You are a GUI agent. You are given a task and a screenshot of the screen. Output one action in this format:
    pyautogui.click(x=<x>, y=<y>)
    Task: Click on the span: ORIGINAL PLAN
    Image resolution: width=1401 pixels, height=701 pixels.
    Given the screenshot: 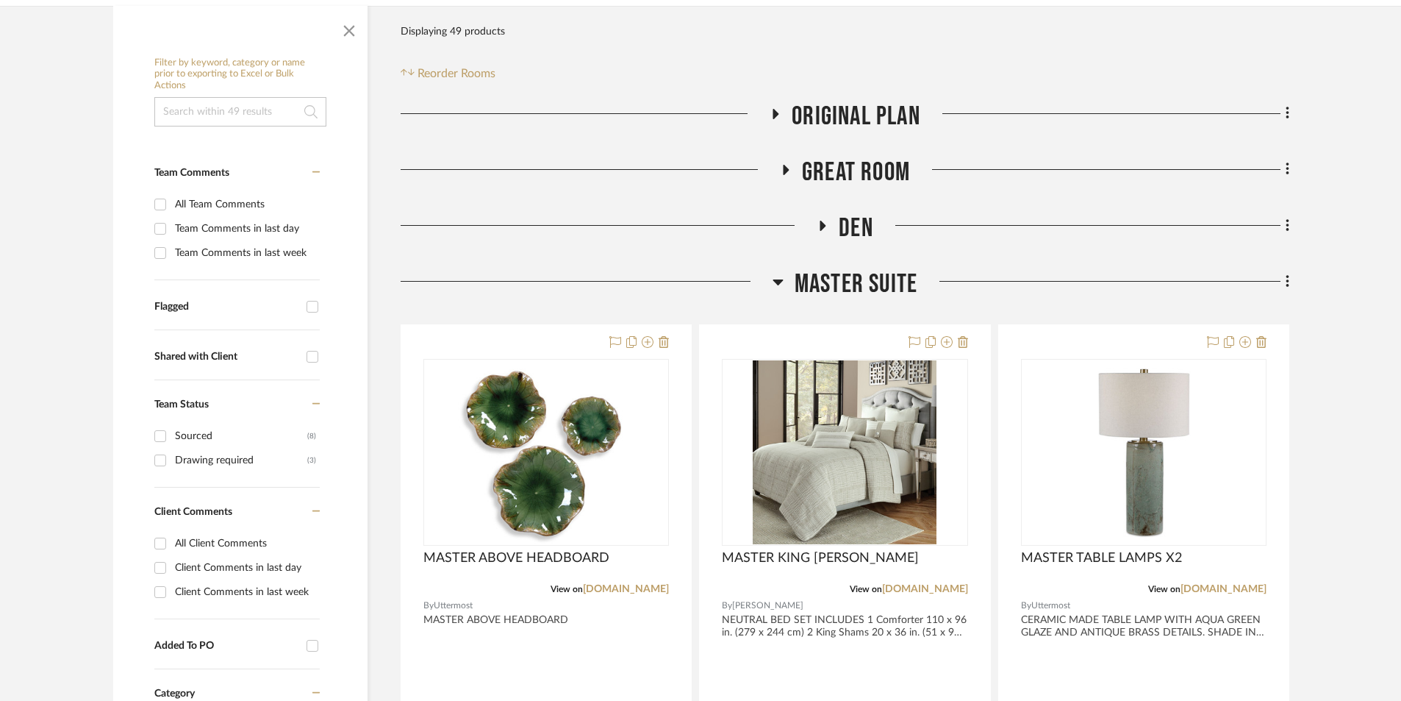 What is the action you would take?
    pyautogui.click(x=856, y=116)
    